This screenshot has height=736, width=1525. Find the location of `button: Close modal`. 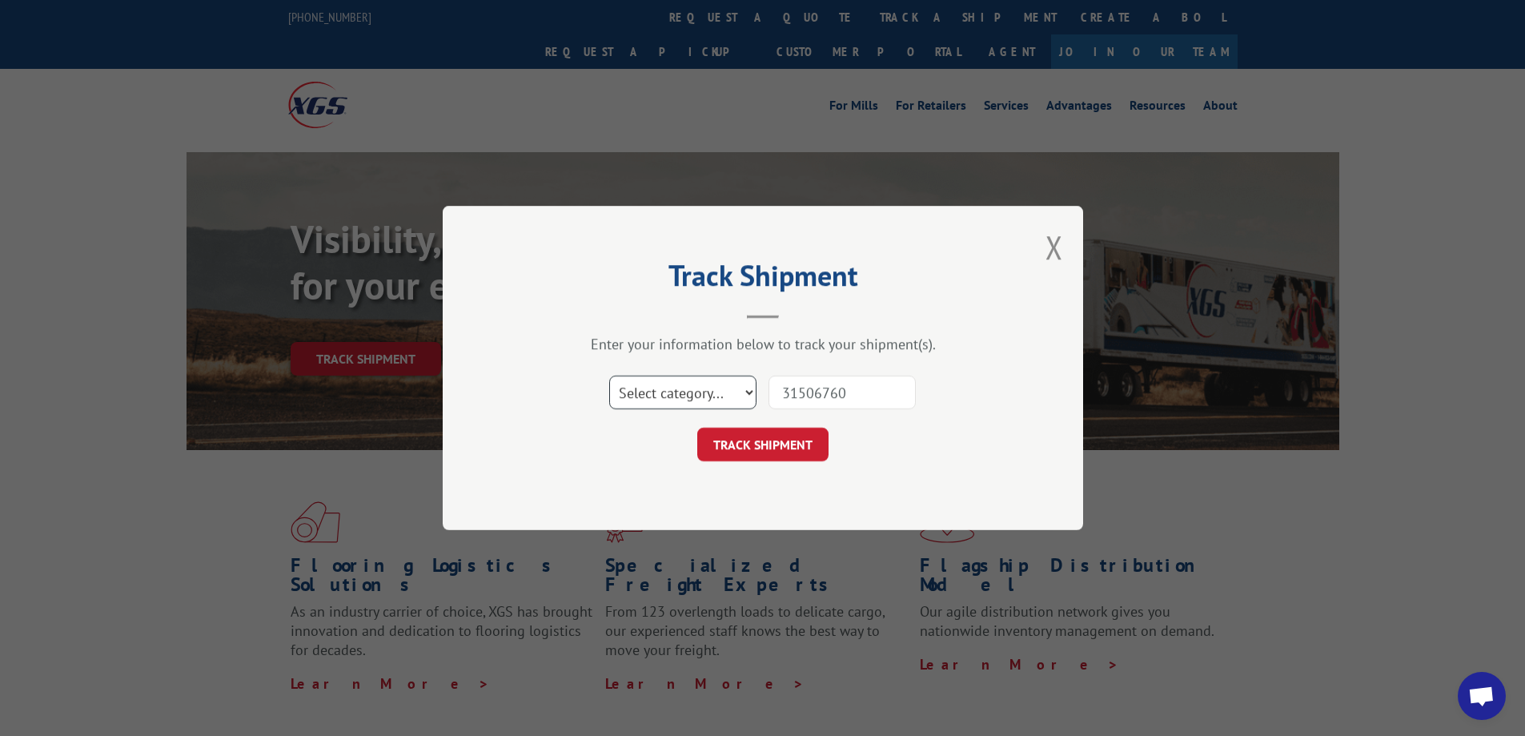

button: Close modal is located at coordinates (1054, 247).